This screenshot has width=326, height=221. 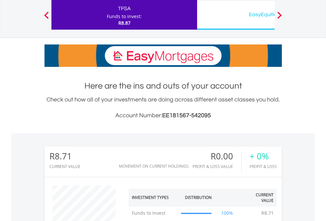 I want to click on div: R0.00, so click(x=217, y=156).